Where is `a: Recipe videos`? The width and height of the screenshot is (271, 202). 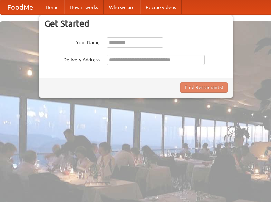 a: Recipe videos is located at coordinates (161, 7).